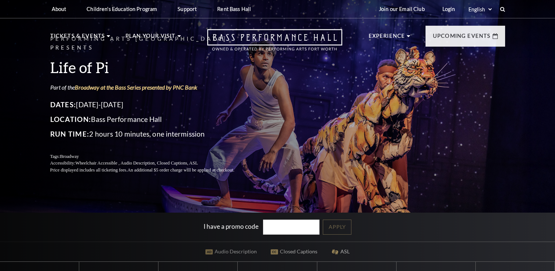 The height and width of the screenshot is (271, 555). I want to click on select: Select:, so click(480, 9).